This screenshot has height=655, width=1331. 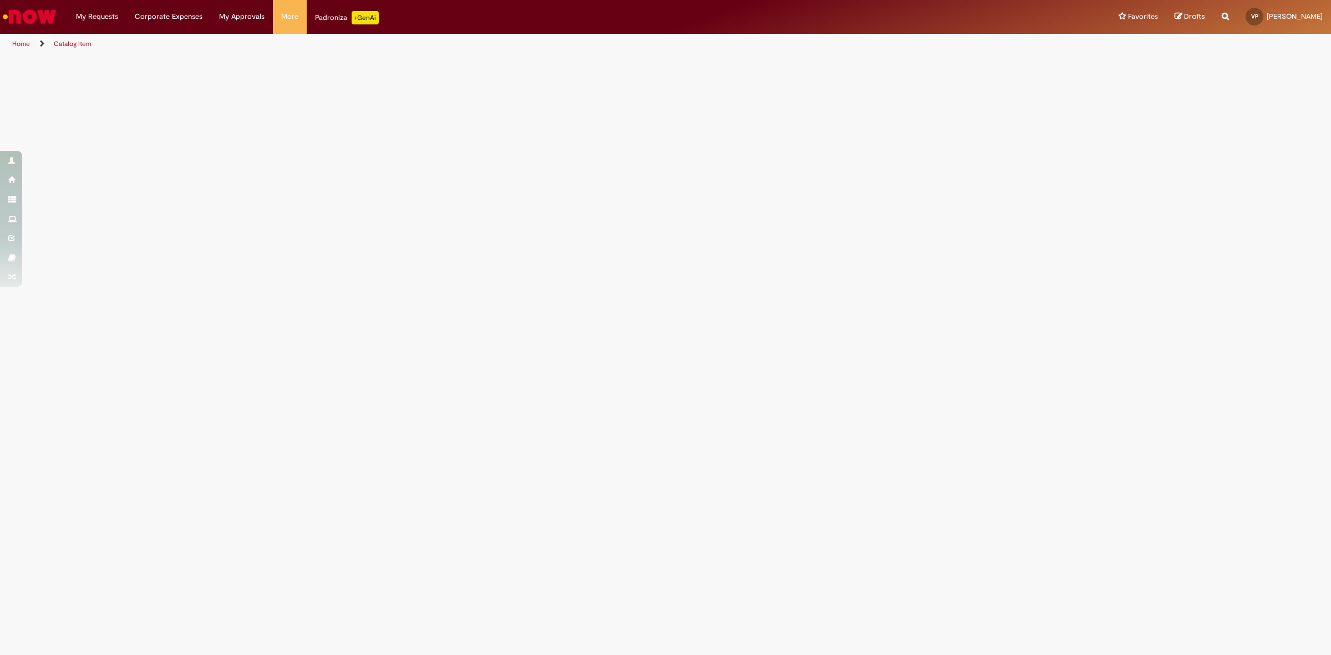 I want to click on span: Corporate Expenses, so click(x=169, y=17).